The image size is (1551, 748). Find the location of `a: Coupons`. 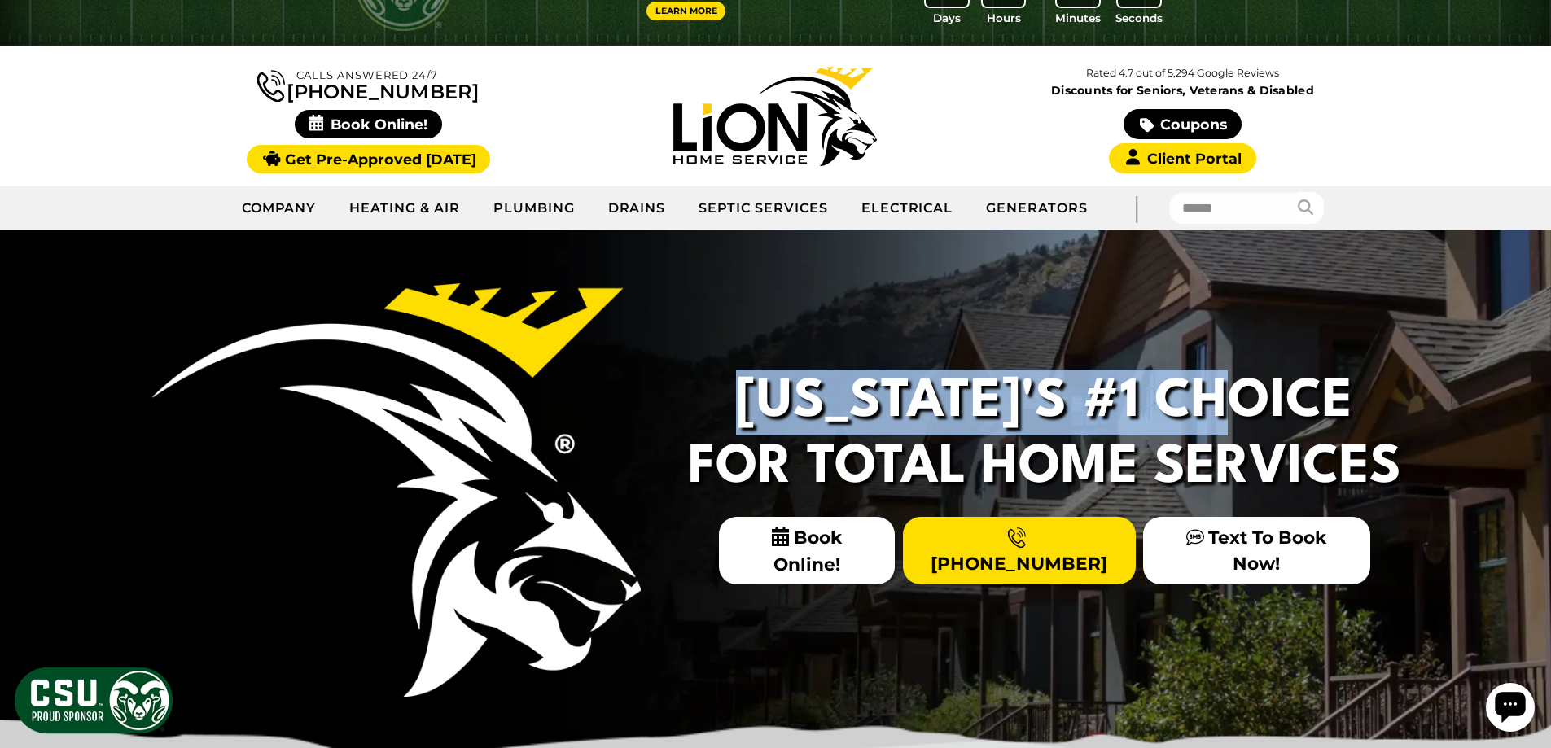

a: Coupons is located at coordinates (1182, 124).